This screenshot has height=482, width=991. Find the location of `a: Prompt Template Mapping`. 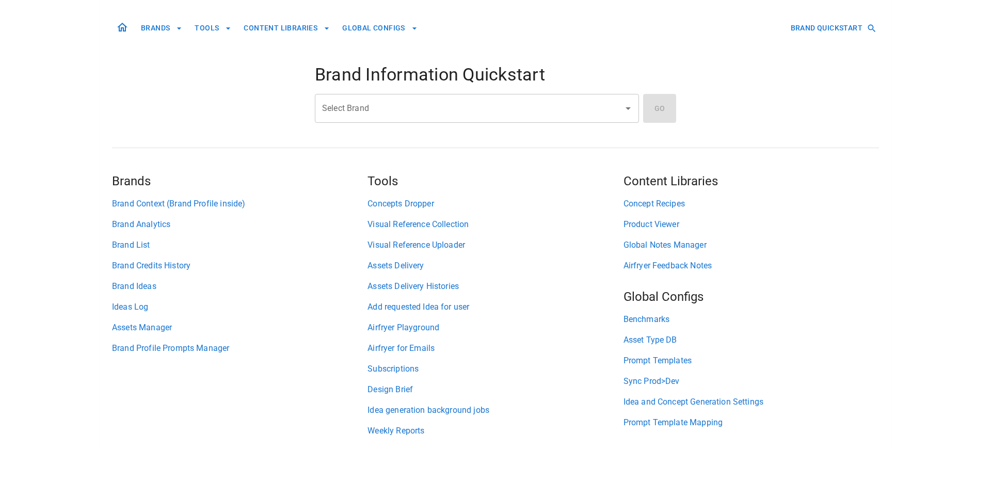

a: Prompt Template Mapping is located at coordinates (751, 423).